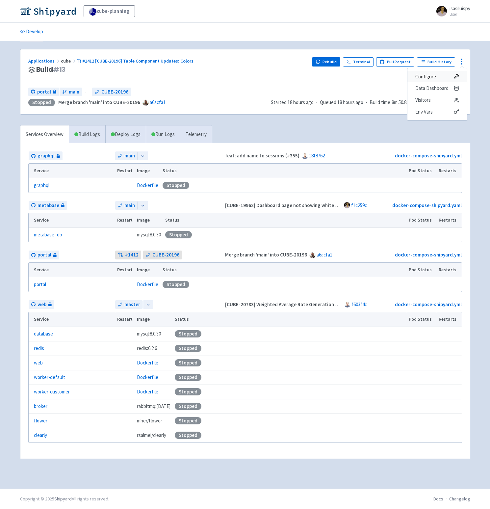 The image size is (490, 509). Describe the element at coordinates (52, 392) in the screenshot. I see `a: worker-customer` at that location.